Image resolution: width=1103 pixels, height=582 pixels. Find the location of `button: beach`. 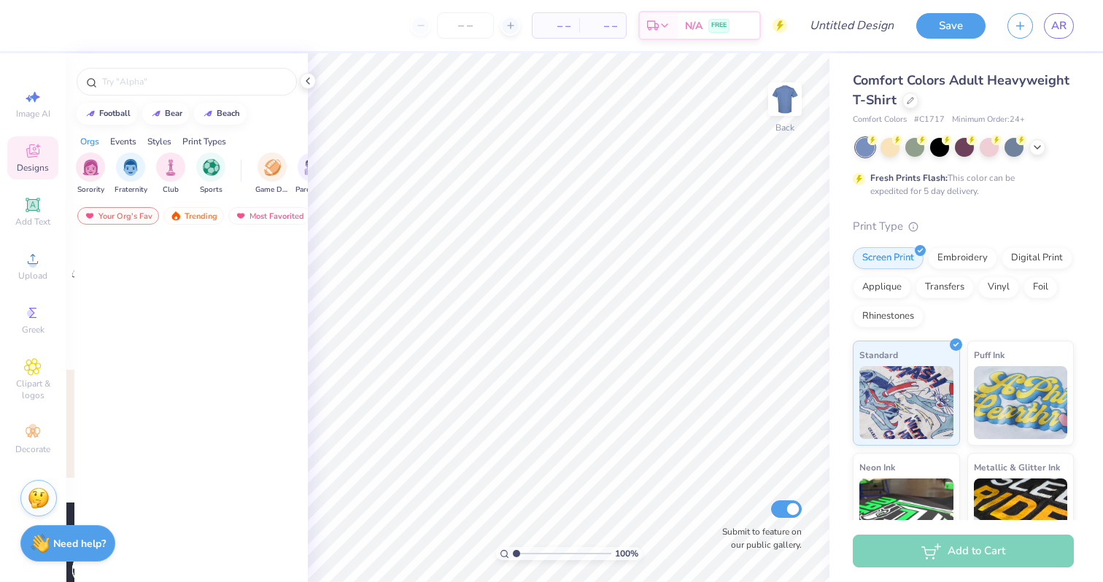

button: beach is located at coordinates (220, 114).